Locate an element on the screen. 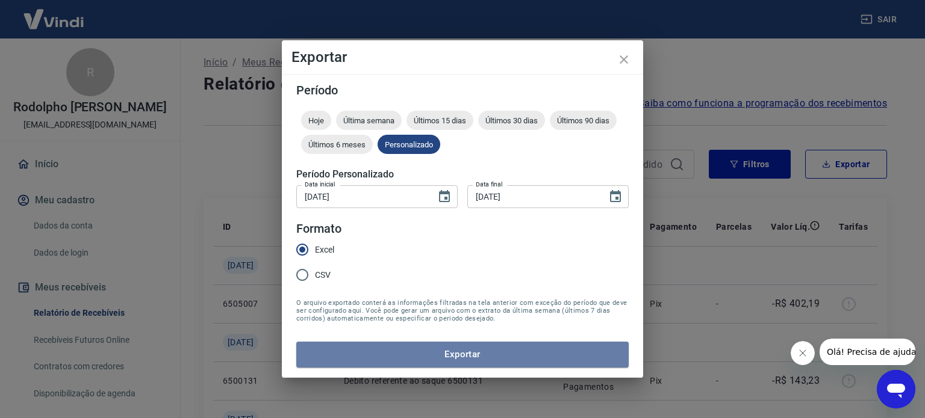 The height and width of the screenshot is (418, 925). button: close is located at coordinates (624, 60).